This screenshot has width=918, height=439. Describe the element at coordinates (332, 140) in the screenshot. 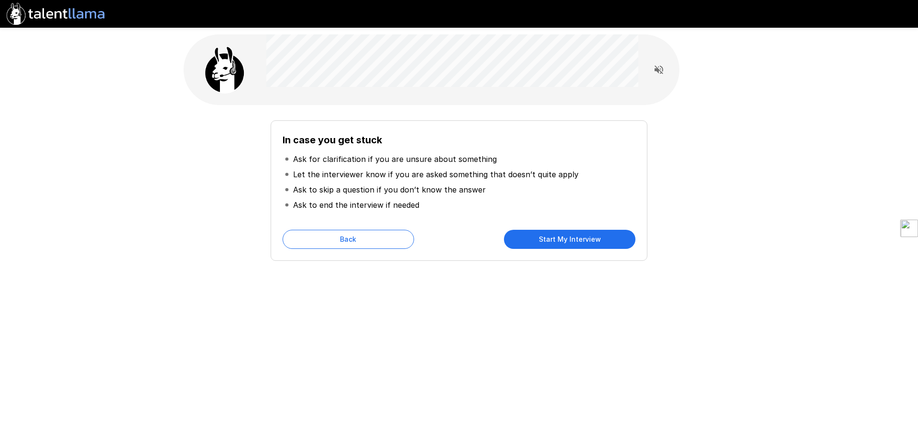

I see `b: In case you get stuck` at that location.